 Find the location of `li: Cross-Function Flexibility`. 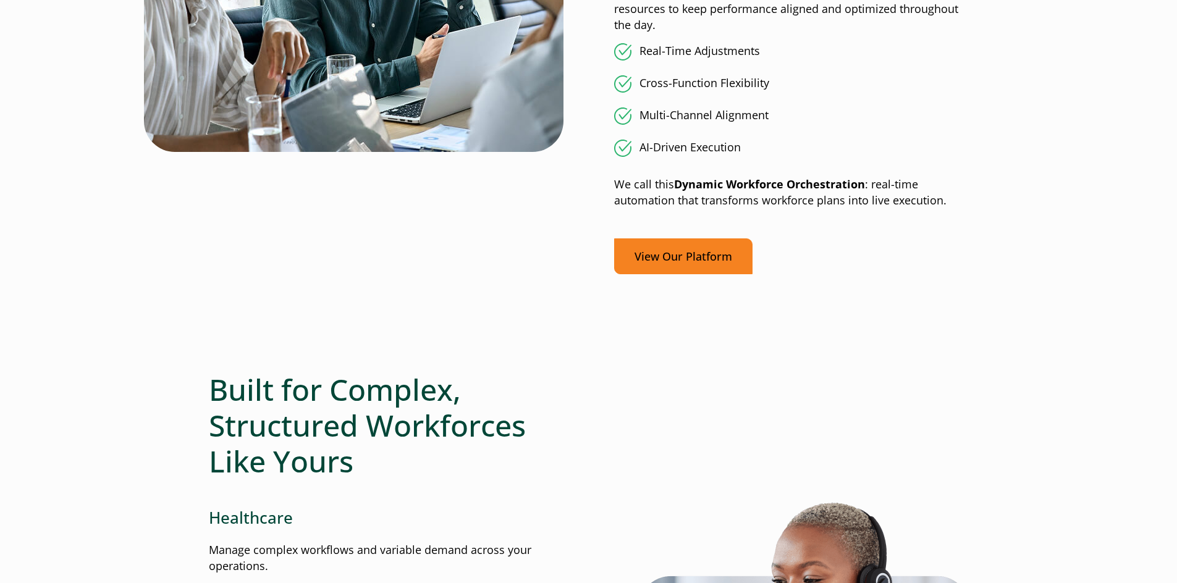

li: Cross-Function Flexibility is located at coordinates (791, 84).